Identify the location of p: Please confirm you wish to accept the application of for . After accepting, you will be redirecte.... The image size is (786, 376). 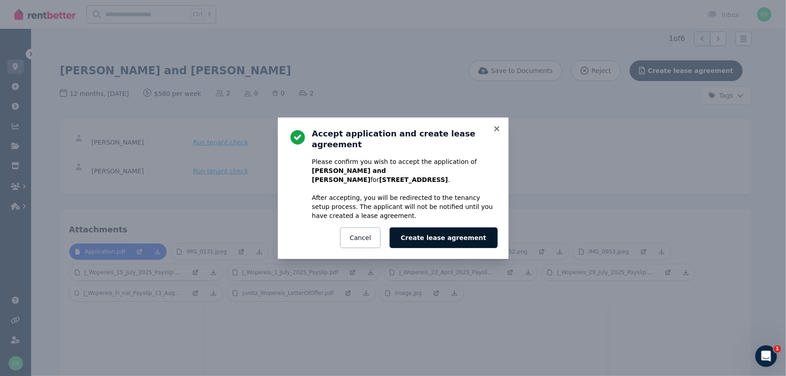
(405, 189).